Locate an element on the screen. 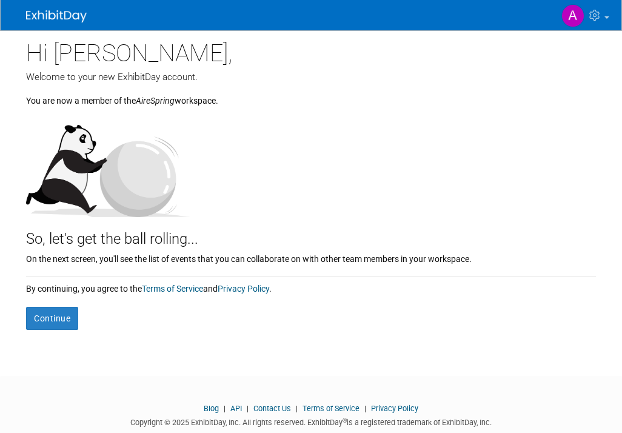 This screenshot has height=433, width=622. a: Blog is located at coordinates (211, 408).